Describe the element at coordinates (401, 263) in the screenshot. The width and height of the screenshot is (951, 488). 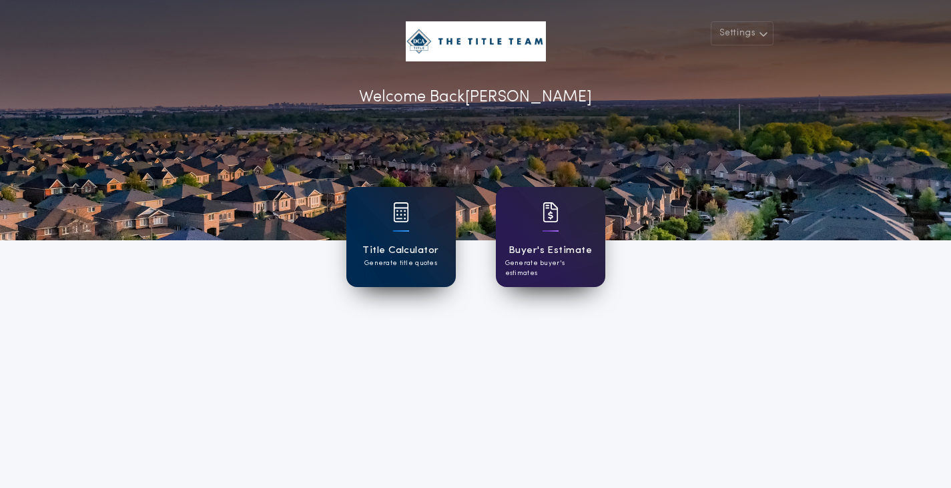
I see `p: Generate title quotes` at that location.